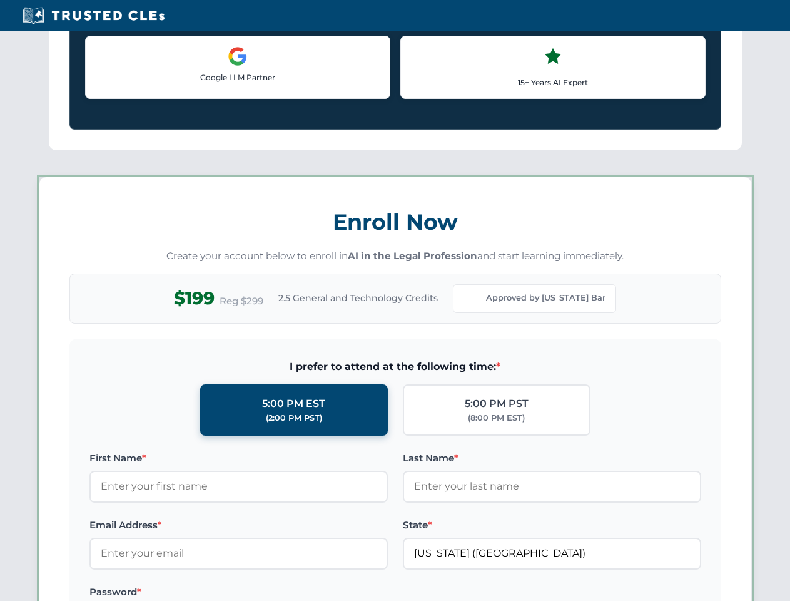  I want to click on label: State, so click(552, 525).